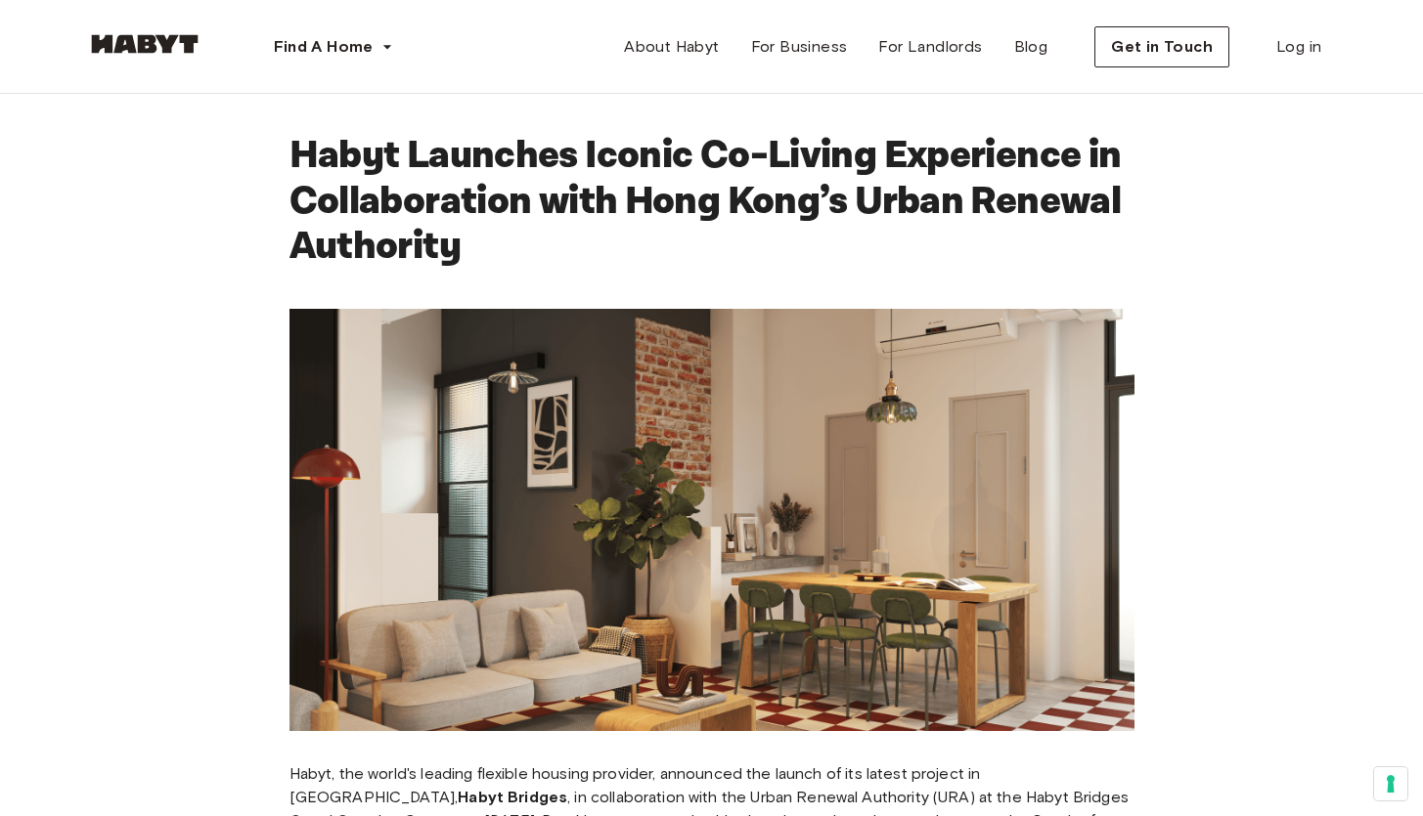  What do you see at coordinates (1298, 47) in the screenshot?
I see `span: Log in` at bounding box center [1298, 47].